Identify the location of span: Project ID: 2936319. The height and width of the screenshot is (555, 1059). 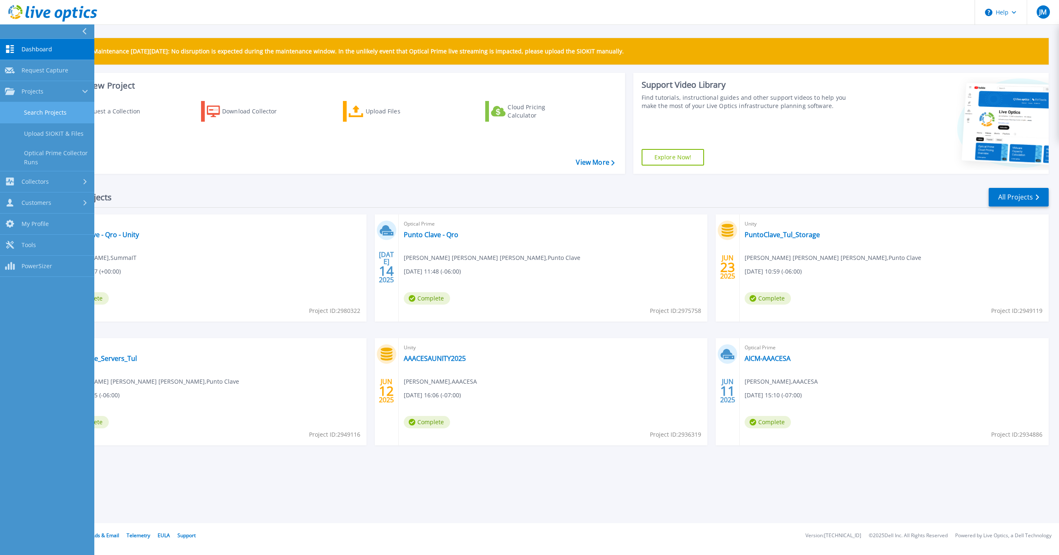
(675, 434).